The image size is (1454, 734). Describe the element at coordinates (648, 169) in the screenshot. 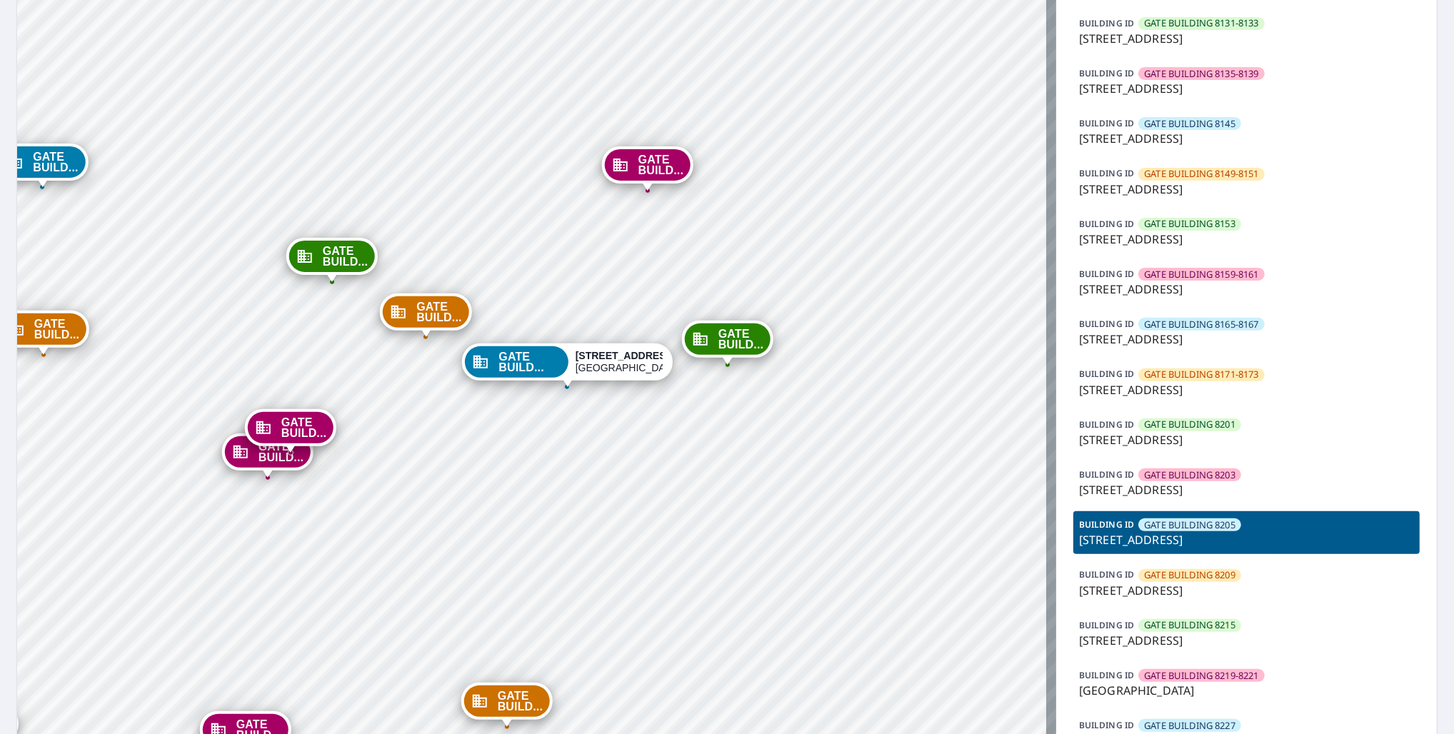

I see `div: Dropped pin, building GATE BUILDING 8203, Commercial property, 8203 Southwestern Blvd Dallas, TX ...` at that location.